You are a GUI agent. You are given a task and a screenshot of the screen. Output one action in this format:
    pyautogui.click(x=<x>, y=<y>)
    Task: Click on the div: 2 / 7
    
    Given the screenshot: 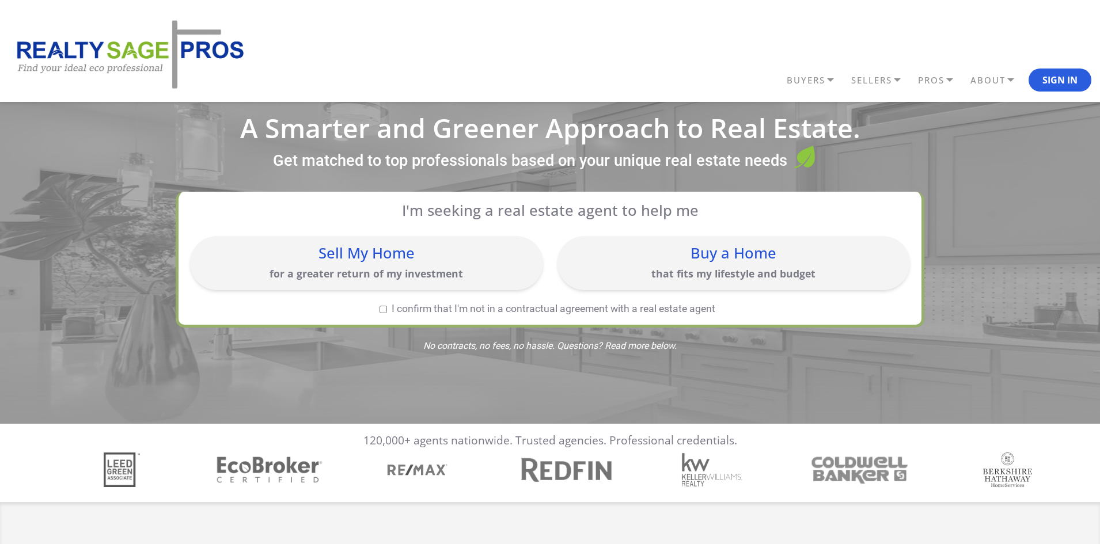 What is the action you would take?
    pyautogui.click(x=274, y=469)
    